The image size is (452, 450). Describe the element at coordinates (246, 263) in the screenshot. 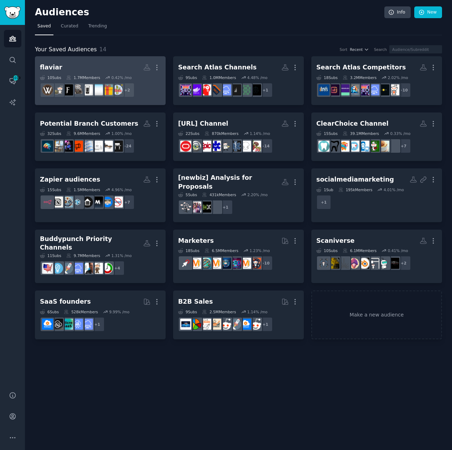

I see `img: marketing` at that location.